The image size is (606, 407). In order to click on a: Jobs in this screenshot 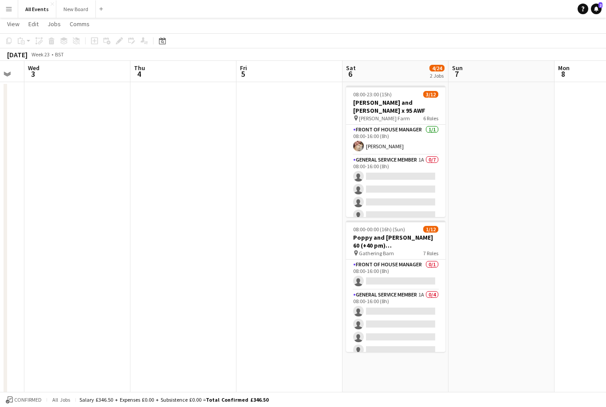, I will do `click(54, 24)`.